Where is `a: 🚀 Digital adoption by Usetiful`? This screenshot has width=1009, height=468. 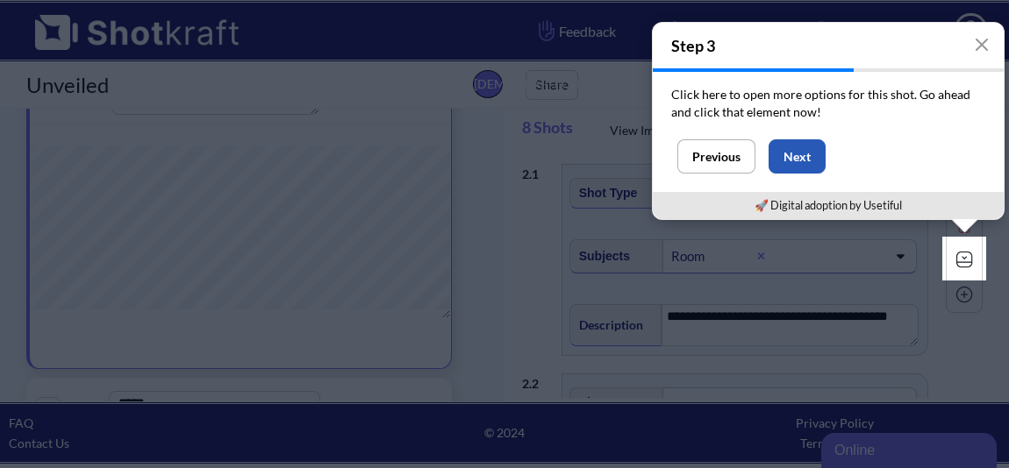
a: 🚀 Digital adoption by Usetiful is located at coordinates (828, 205).